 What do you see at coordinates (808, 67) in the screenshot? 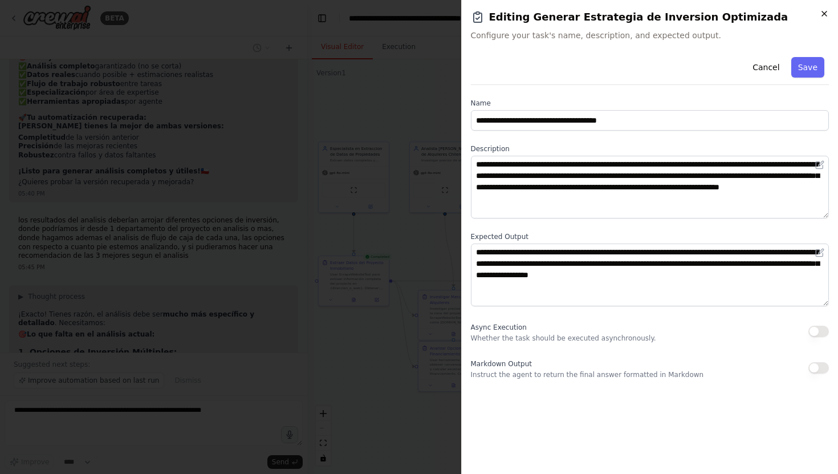
I see `button: Save` at bounding box center [808, 67].